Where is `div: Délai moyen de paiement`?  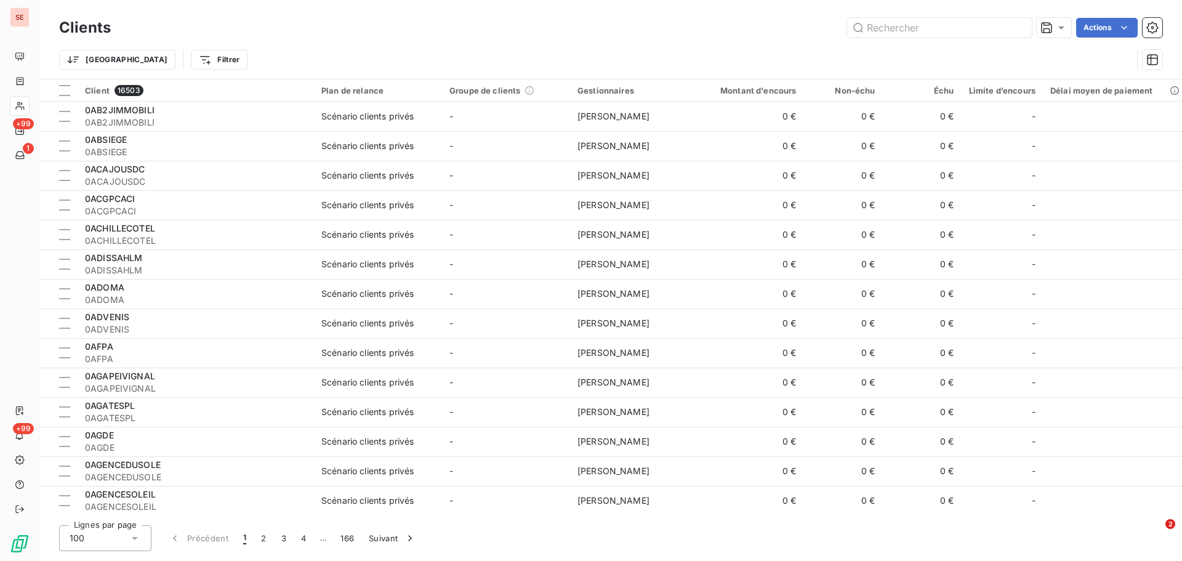
div: Délai moyen de paiement is located at coordinates (1116, 91).